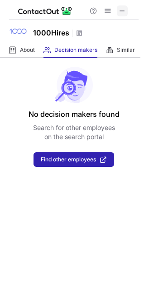 Image resolution: width=144 pixels, height=290 pixels. What do you see at coordinates (76, 50) in the screenshot?
I see `span: Decision makers` at bounding box center [76, 50].